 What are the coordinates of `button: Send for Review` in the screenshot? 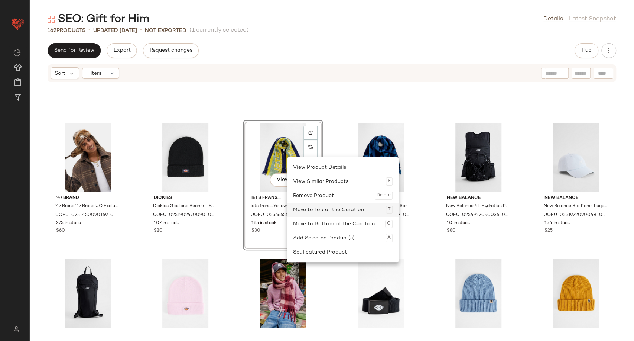 It's located at (74, 51).